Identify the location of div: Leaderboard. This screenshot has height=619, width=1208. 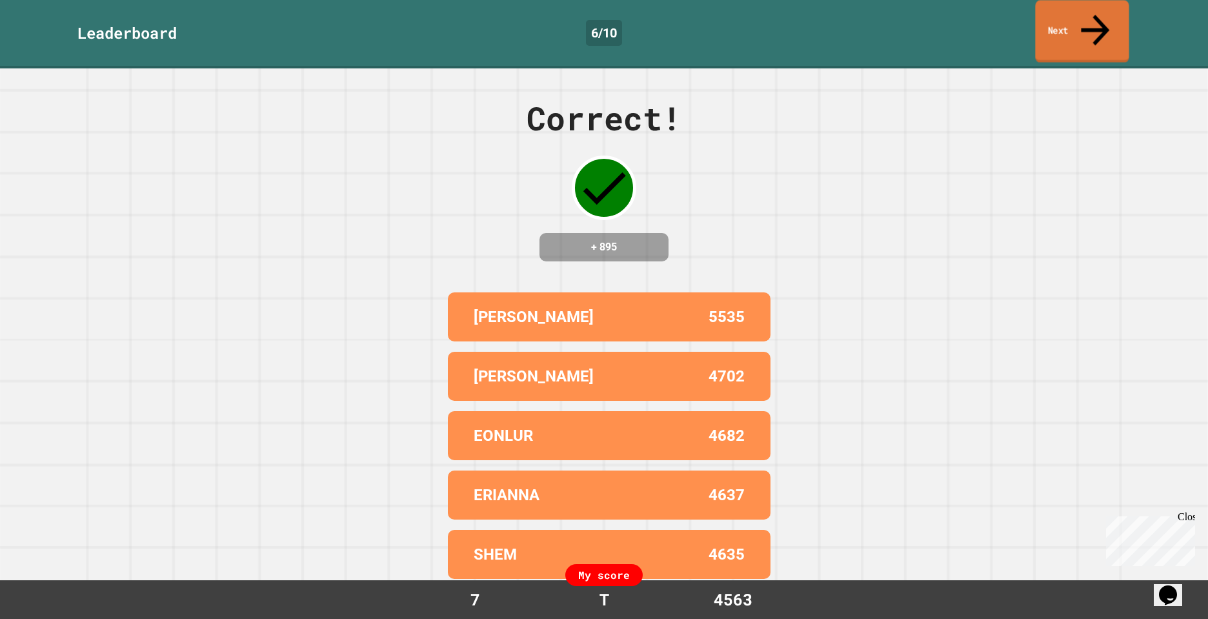
(127, 33).